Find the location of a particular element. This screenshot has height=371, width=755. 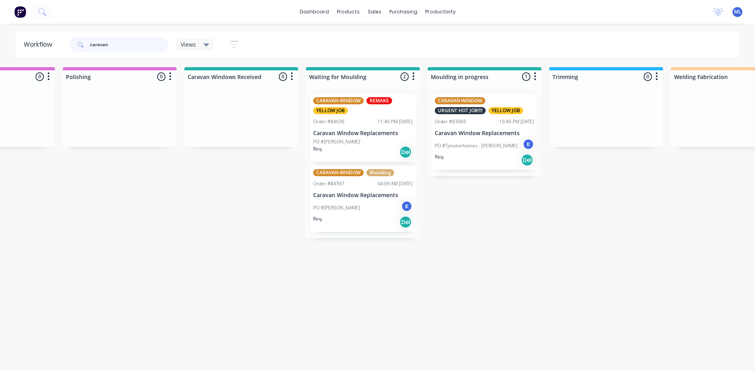

div: productivity is located at coordinates (440, 12).